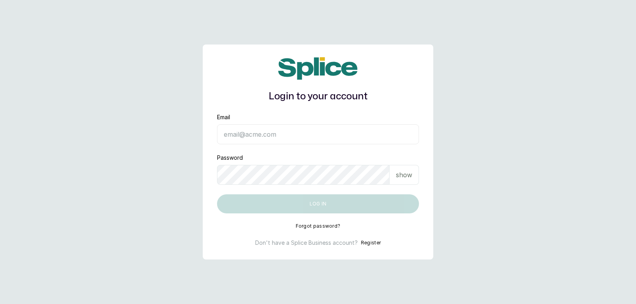 The height and width of the screenshot is (304, 636). I want to click on p: show, so click(404, 175).